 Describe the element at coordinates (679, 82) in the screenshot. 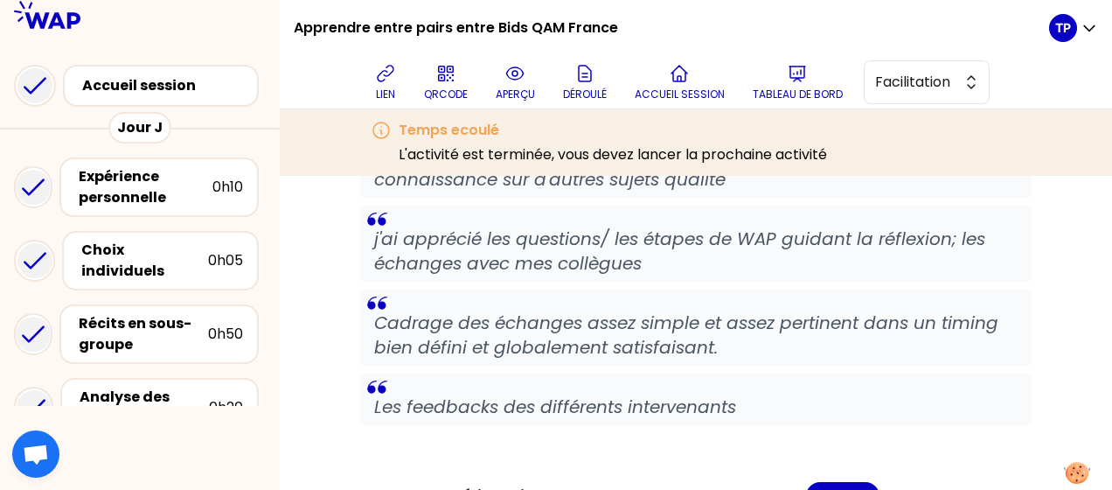

I see `button: Accueil session` at that location.